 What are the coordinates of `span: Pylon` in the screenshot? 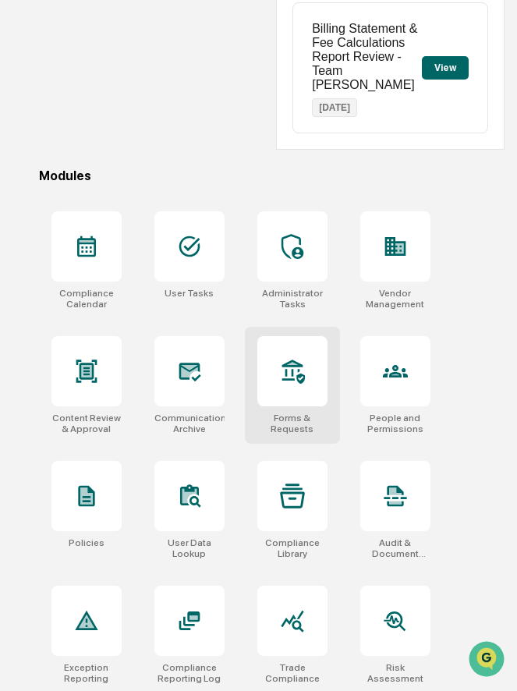 It's located at (172, 270).